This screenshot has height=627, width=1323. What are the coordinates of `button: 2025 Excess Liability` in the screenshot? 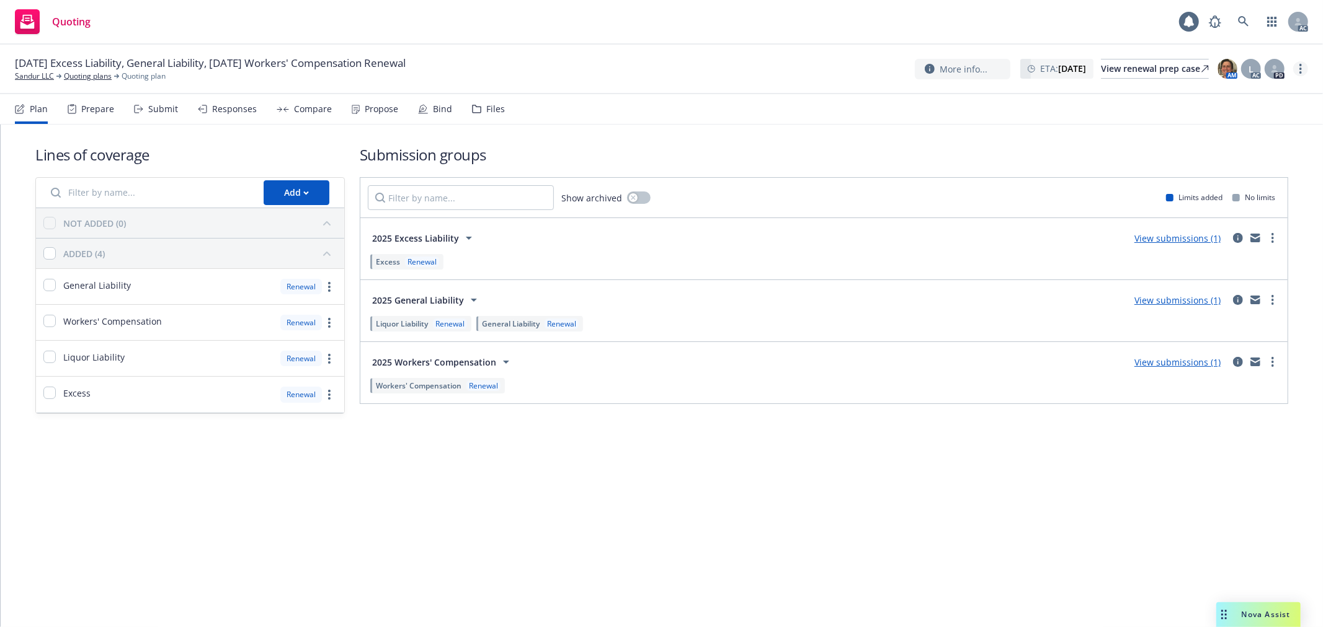 It's located at (424, 238).